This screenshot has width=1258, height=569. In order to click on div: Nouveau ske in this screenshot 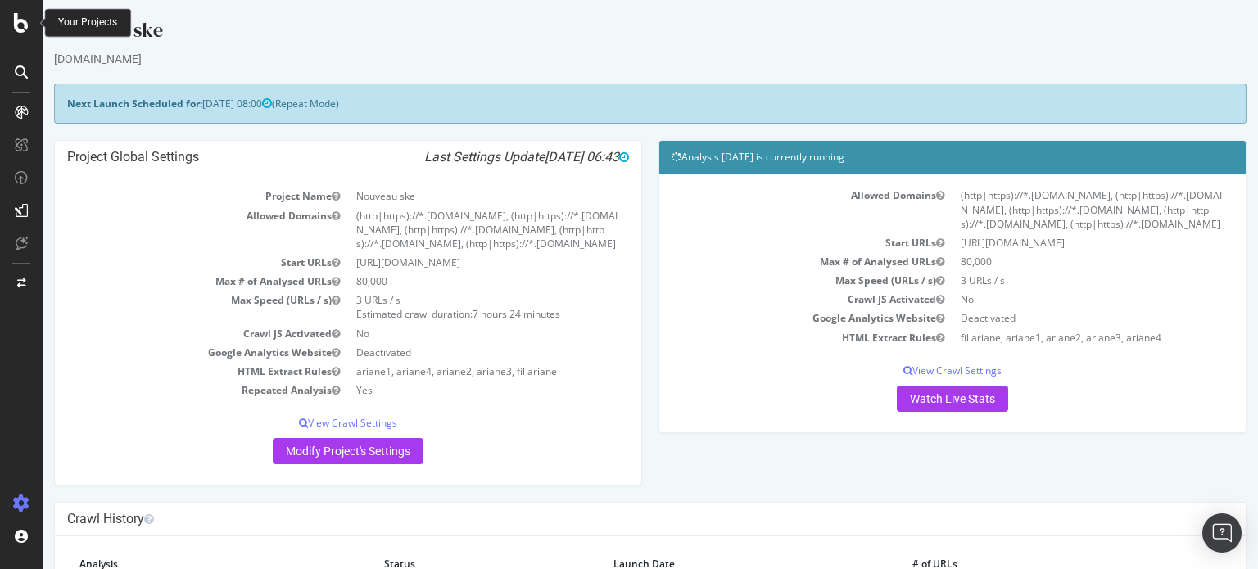, I will do `click(608, 34)`.